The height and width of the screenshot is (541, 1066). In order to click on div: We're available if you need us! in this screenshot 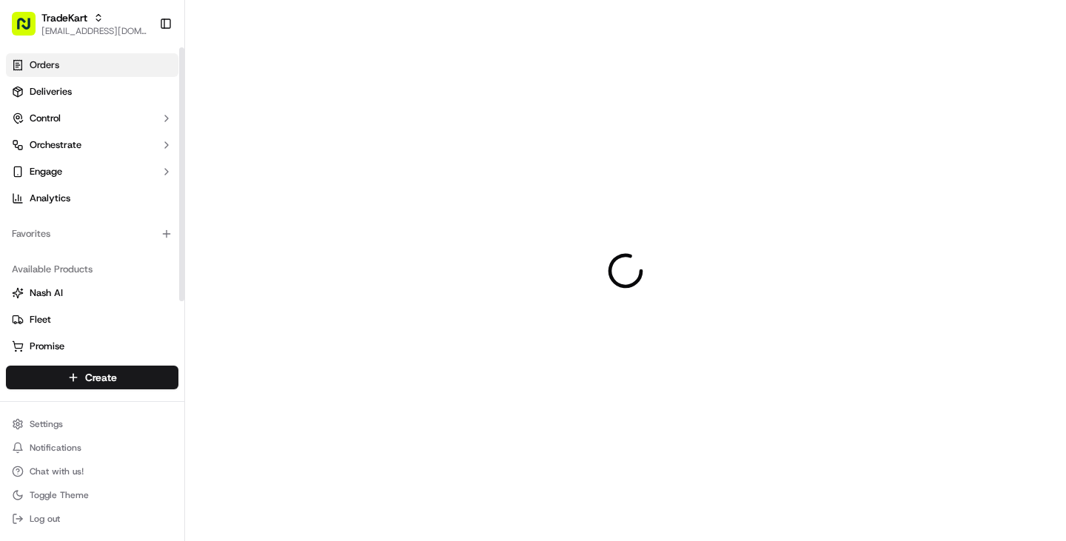, I will do `click(118, 162)`.